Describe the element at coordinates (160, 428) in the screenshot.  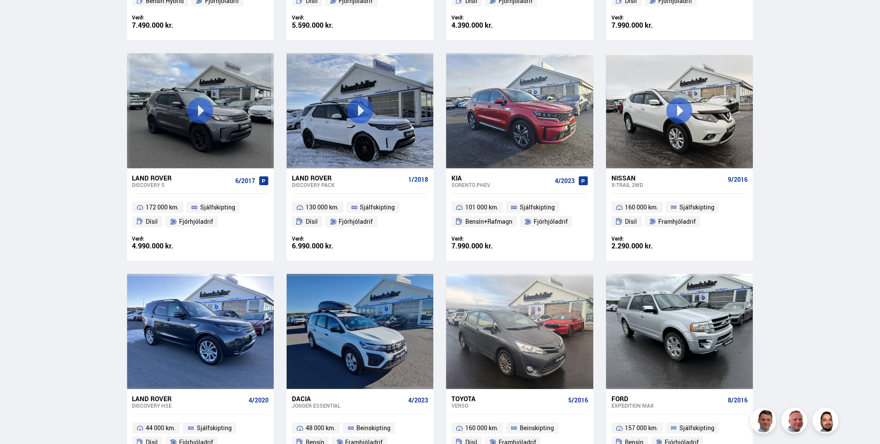
I see `span: 44 000 km.` at that location.